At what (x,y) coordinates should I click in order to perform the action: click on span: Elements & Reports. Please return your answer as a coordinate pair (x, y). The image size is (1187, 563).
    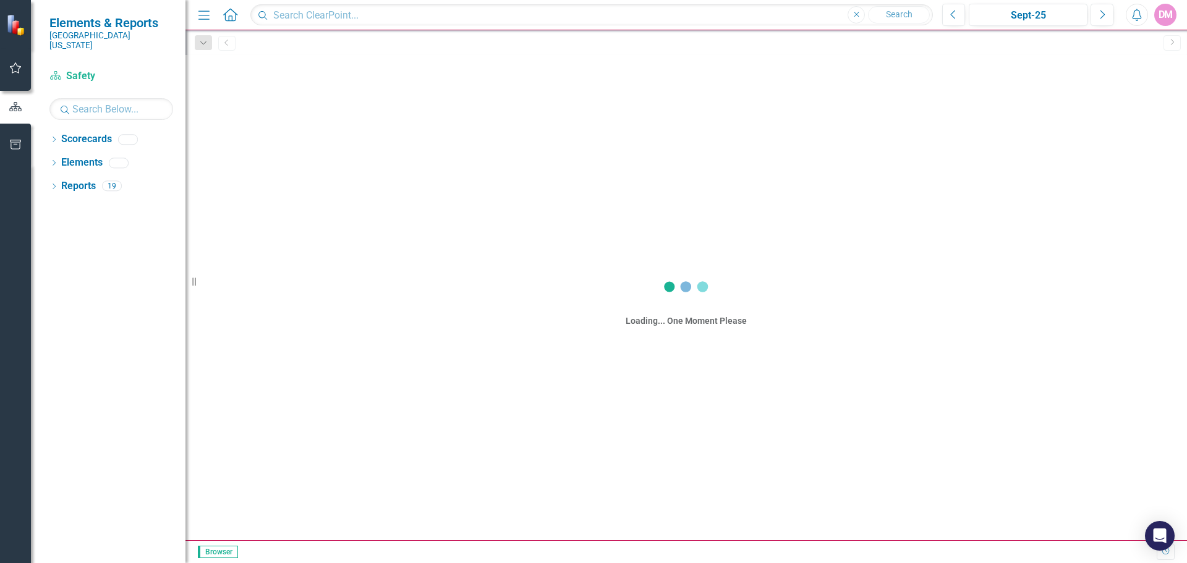
    Looking at the image, I should click on (111, 23).